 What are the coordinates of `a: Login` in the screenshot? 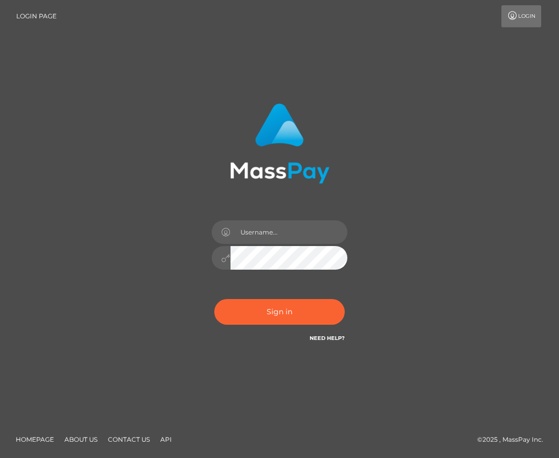 It's located at (522, 16).